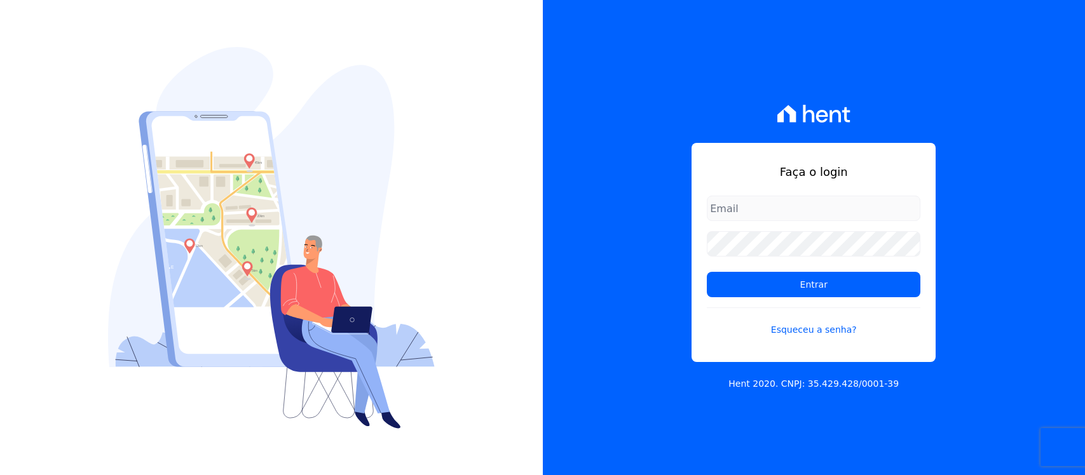  What do you see at coordinates (814, 285) in the screenshot?
I see `input: Entrar` at bounding box center [814, 285].